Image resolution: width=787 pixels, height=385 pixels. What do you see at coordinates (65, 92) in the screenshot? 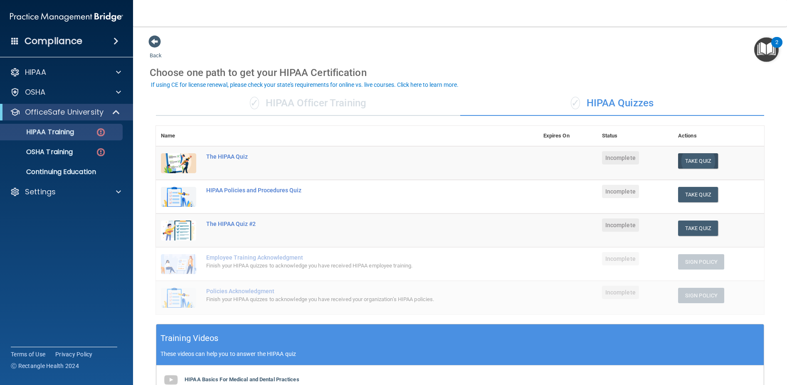
I see `a: OSHA` at bounding box center [65, 92].